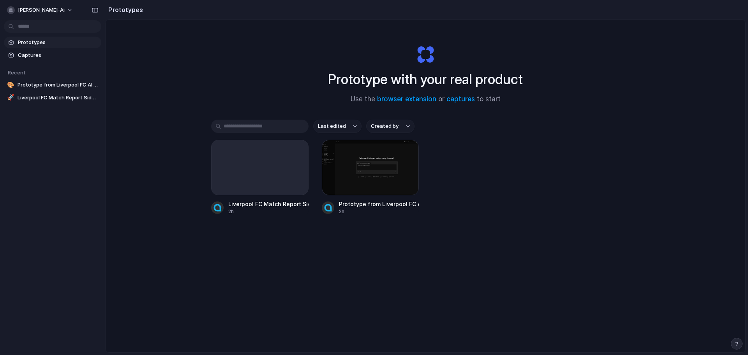  I want to click on a: Prototypes, so click(53, 42).